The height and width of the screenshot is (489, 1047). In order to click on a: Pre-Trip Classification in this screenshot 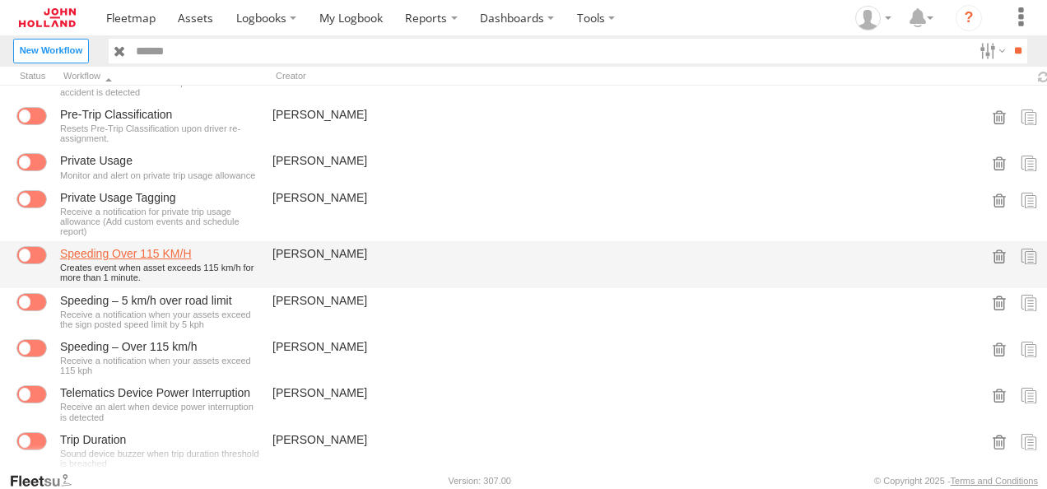, I will do `click(160, 114)`.